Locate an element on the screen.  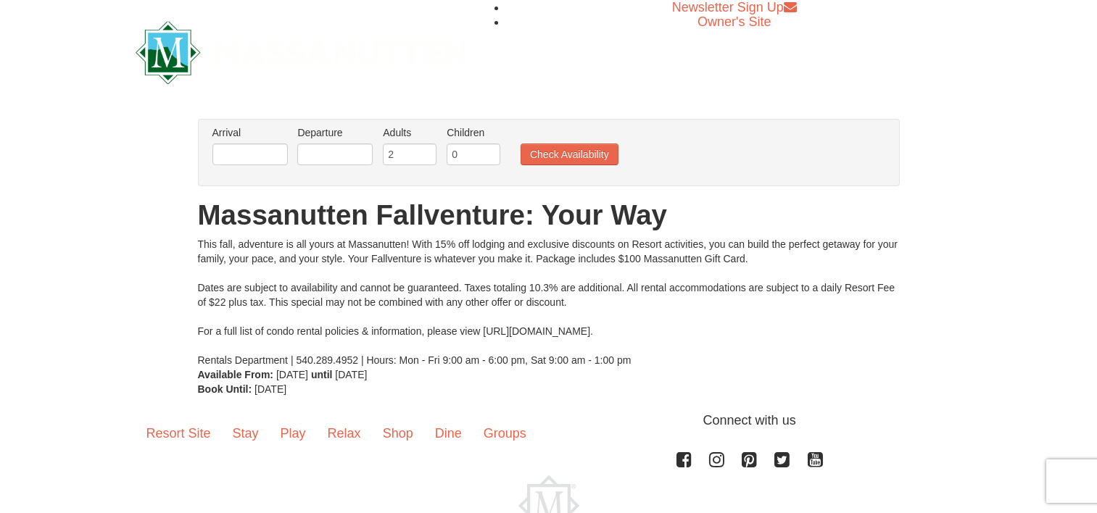
a: Stay is located at coordinates (246, 433).